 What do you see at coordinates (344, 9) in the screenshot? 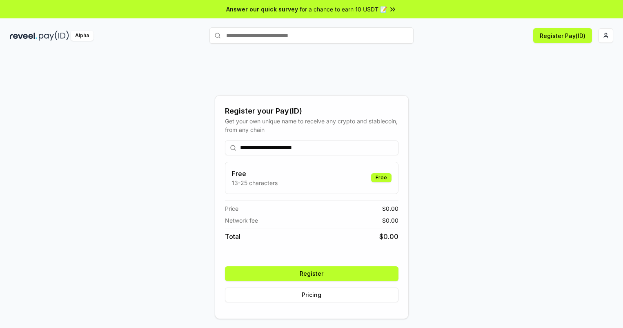
I see `span: for a chance to earn 10 USDT 📝` at bounding box center [344, 9].